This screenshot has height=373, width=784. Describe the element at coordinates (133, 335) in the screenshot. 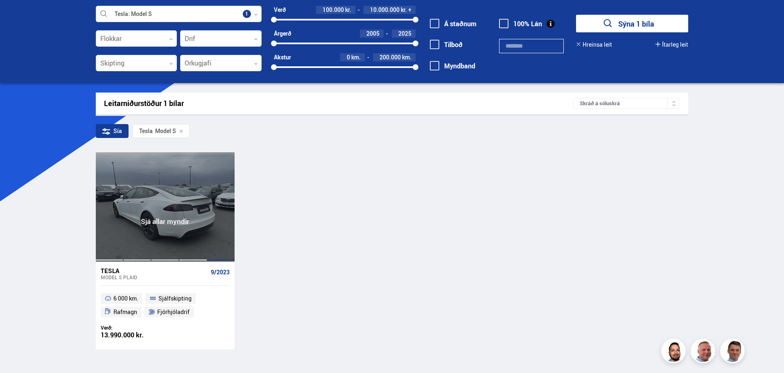

I see `div: 13.990.000 kr.` at that location.